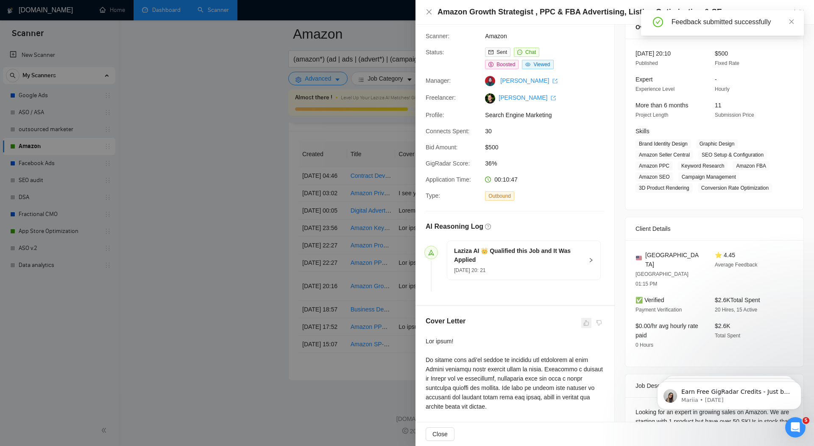  I want to click on span: 20 Hires, 15 Active, so click(736, 310).